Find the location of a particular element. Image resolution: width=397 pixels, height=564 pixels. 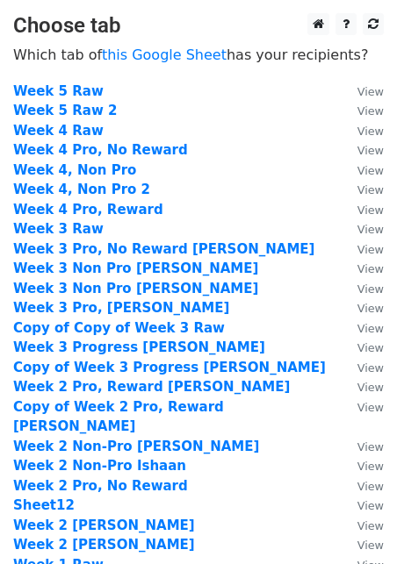

a: Week 4 Pro, Reward is located at coordinates (88, 210).